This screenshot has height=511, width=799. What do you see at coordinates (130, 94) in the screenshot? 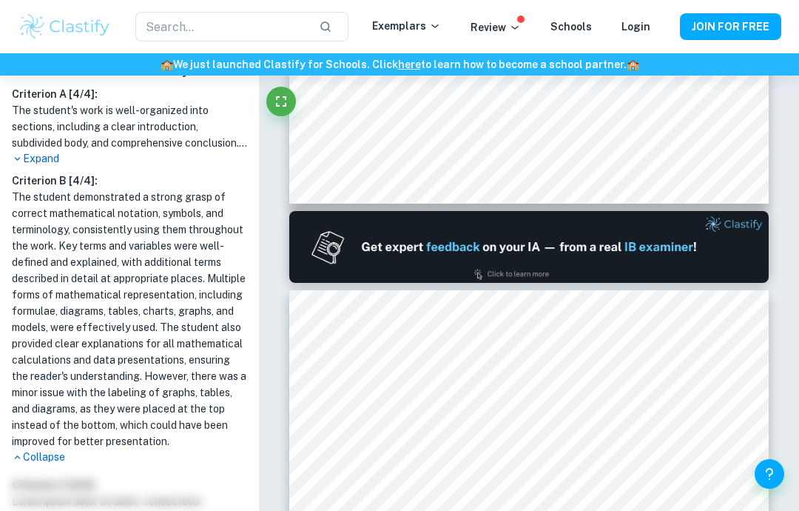
I see `h6: Criterion A [ 4 / 4 ]:` at bounding box center [130, 94].